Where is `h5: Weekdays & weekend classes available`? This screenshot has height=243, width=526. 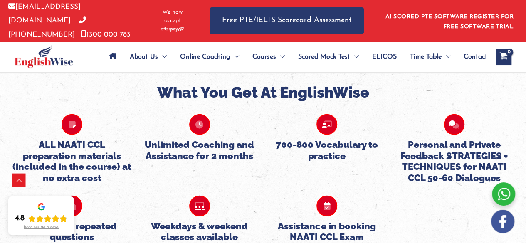
h5: Weekdays & weekend classes available is located at coordinates (199, 232).